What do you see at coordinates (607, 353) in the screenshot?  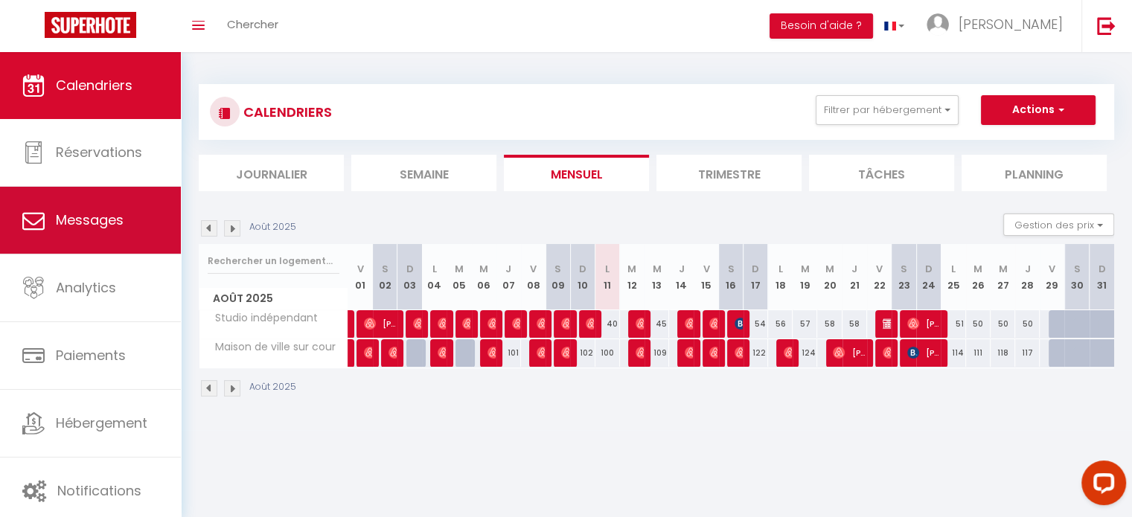 I see `div: 100` at bounding box center [607, 353].